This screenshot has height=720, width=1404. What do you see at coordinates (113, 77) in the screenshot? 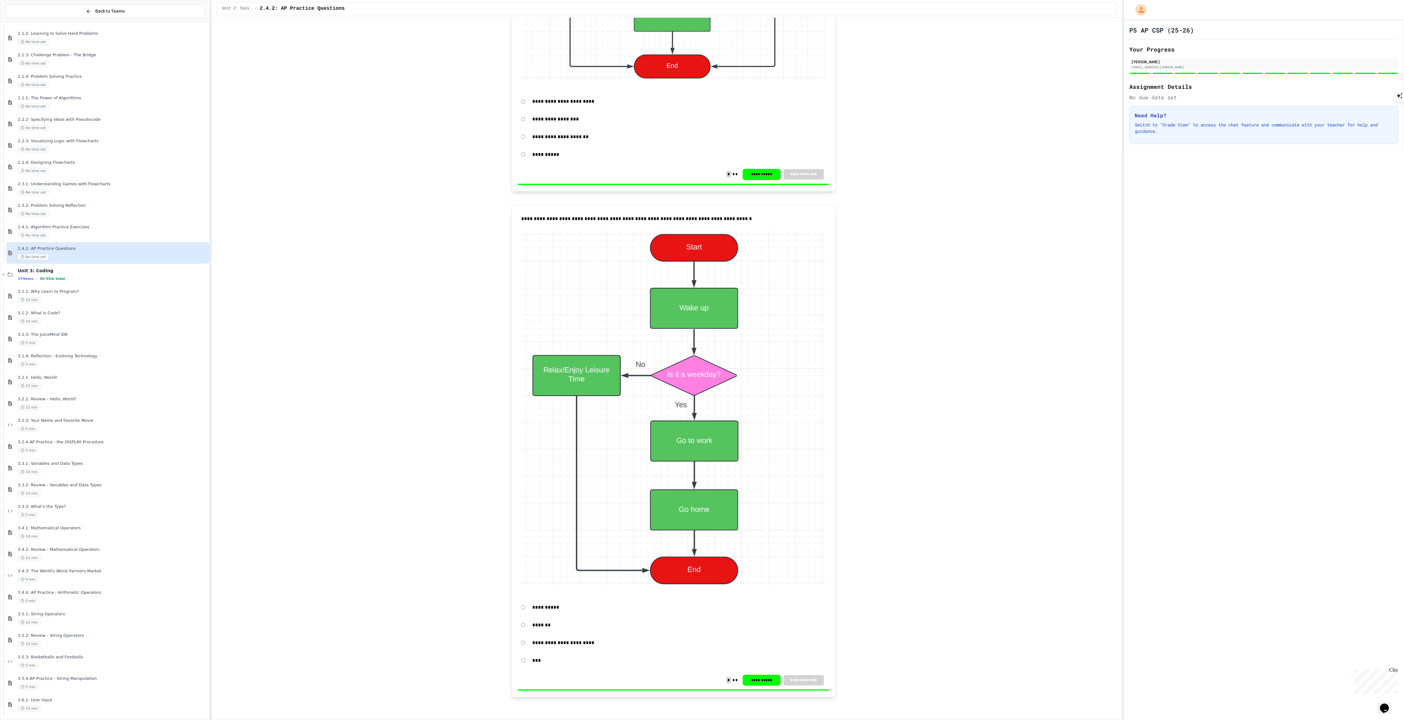
I see `span: 2.1.4: Problem Solving Practice` at bounding box center [113, 77].